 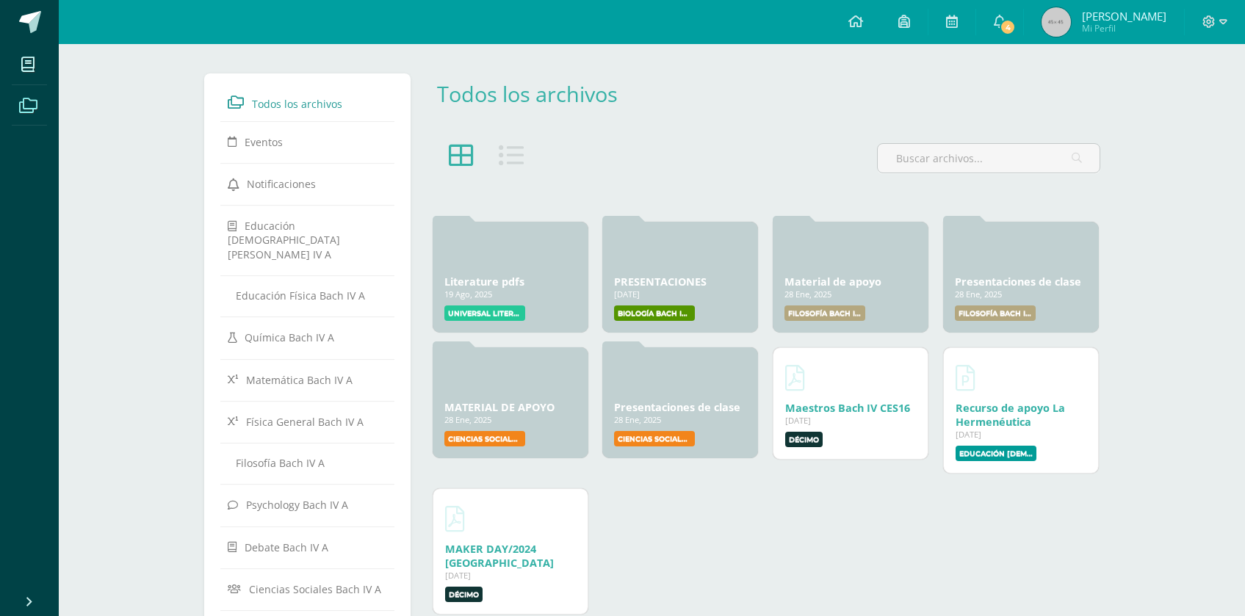 What do you see at coordinates (280, 463) in the screenshot?
I see `span: Filosofía Bach IV A` at bounding box center [280, 463].